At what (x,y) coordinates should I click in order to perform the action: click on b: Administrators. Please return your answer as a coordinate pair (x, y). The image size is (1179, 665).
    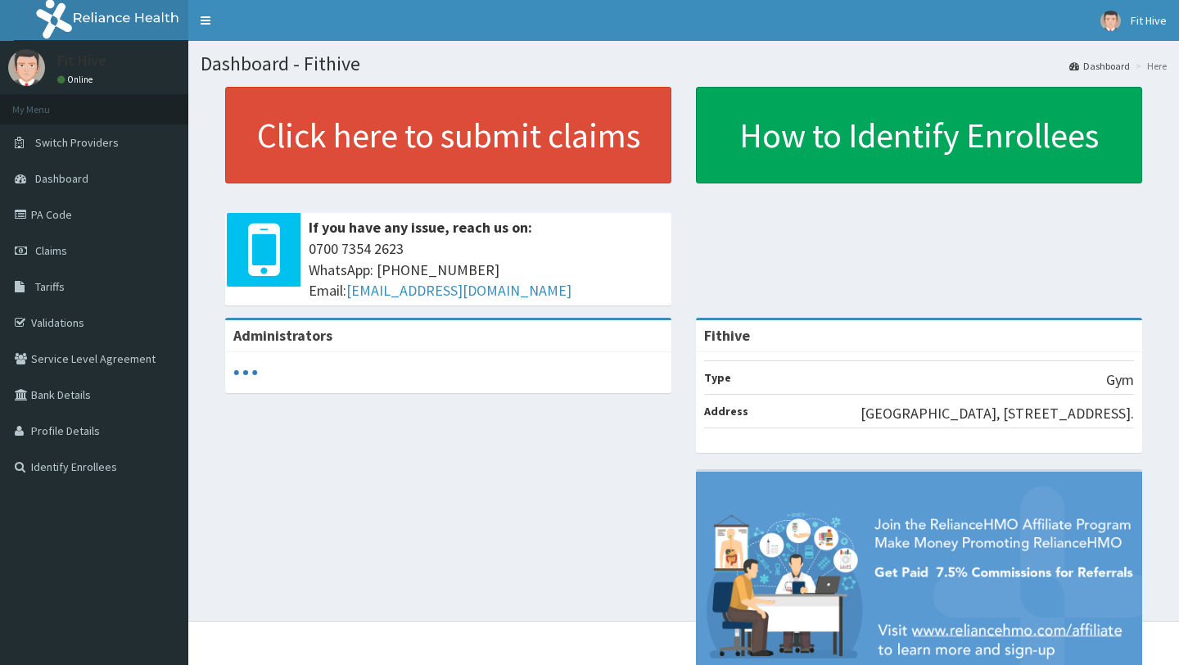
    Looking at the image, I should click on (283, 335).